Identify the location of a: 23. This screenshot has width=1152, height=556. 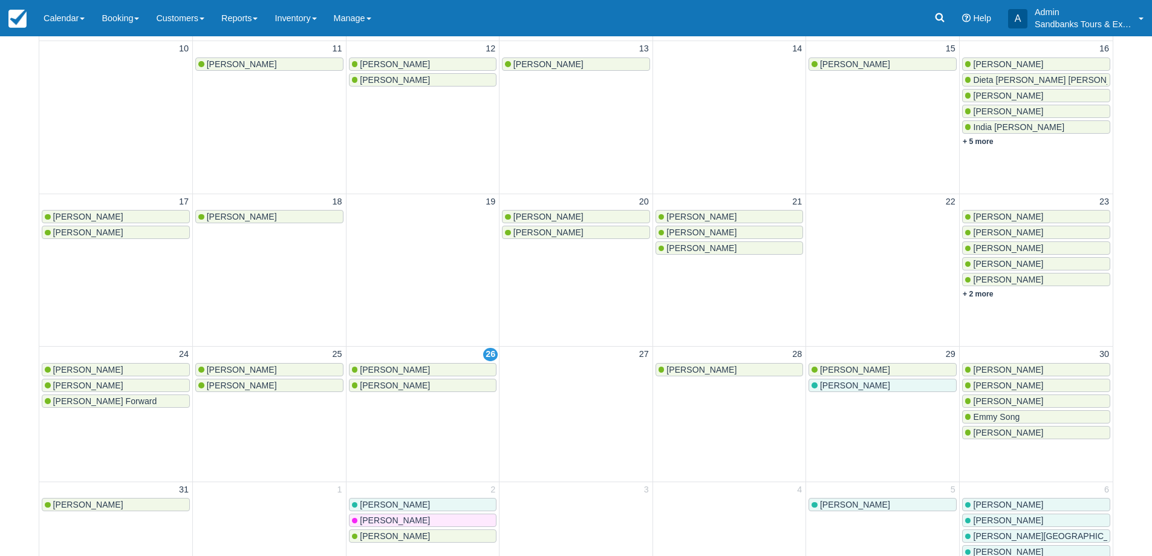
(1104, 202).